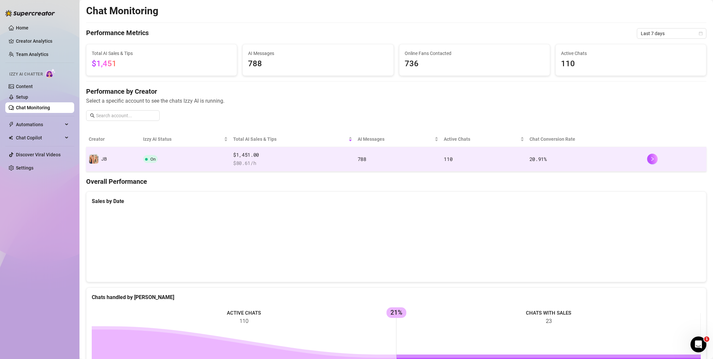 This screenshot has width=713, height=359. I want to click on a: Home, so click(22, 28).